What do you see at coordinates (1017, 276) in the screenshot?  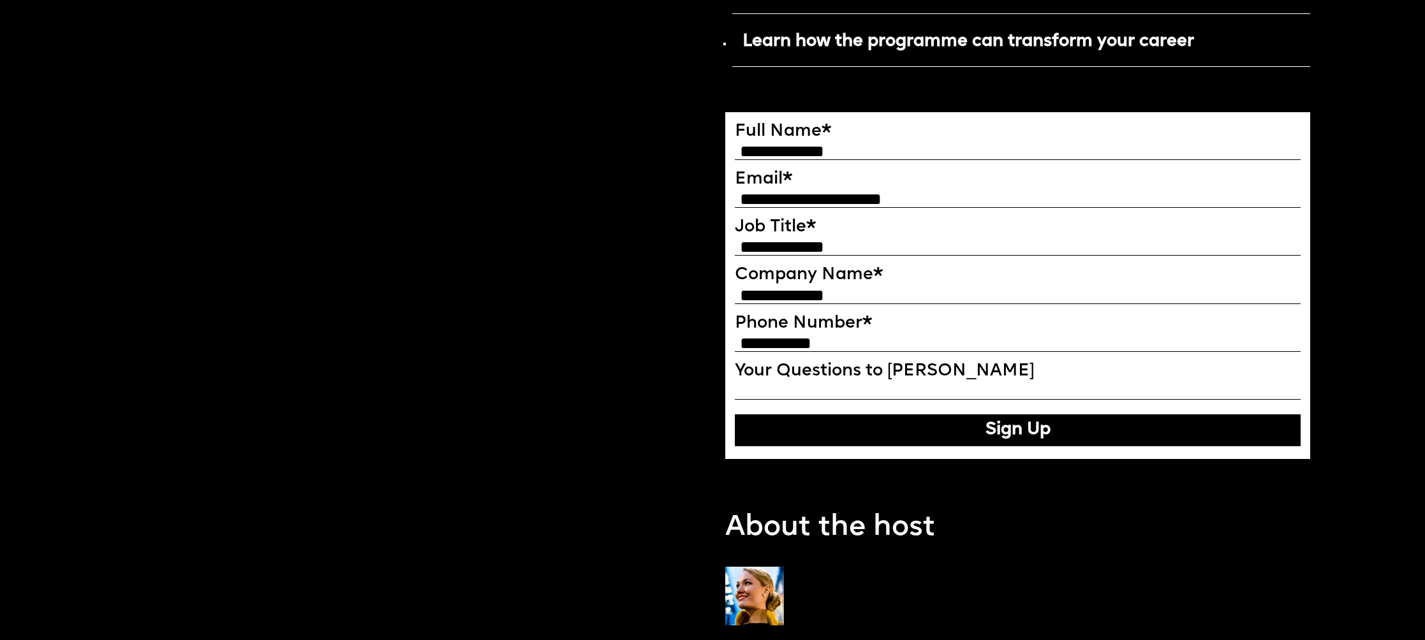 I see `label: Company Name` at bounding box center [1017, 276].